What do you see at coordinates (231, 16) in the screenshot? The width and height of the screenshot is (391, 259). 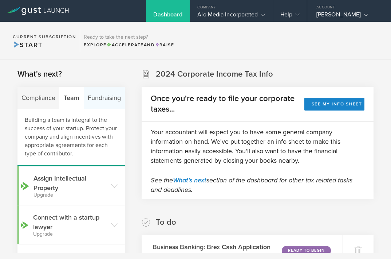 I see `div: Alo Media Incorporated` at bounding box center [231, 16].